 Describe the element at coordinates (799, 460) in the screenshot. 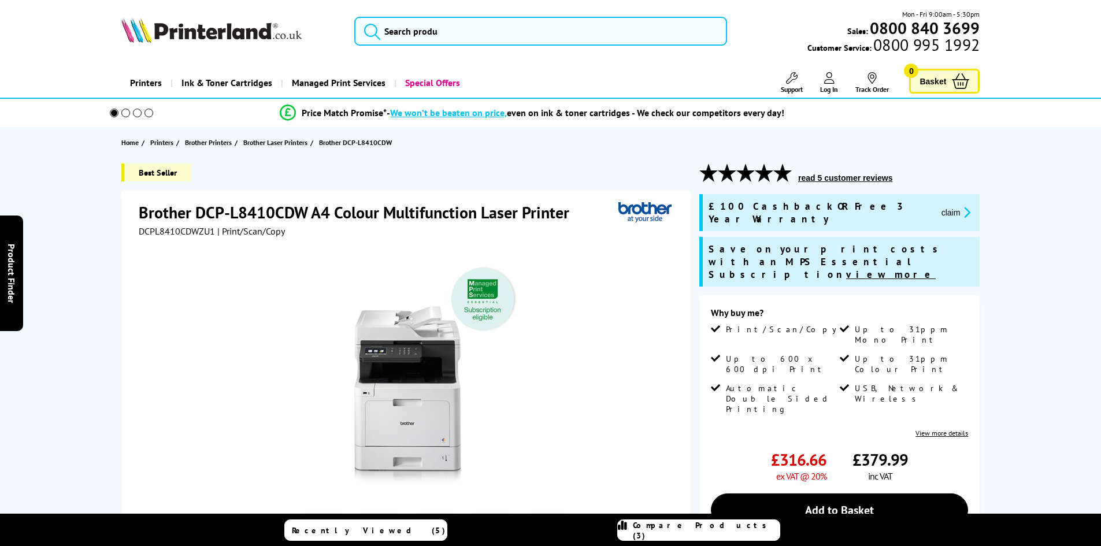

I see `span: £316.66` at that location.